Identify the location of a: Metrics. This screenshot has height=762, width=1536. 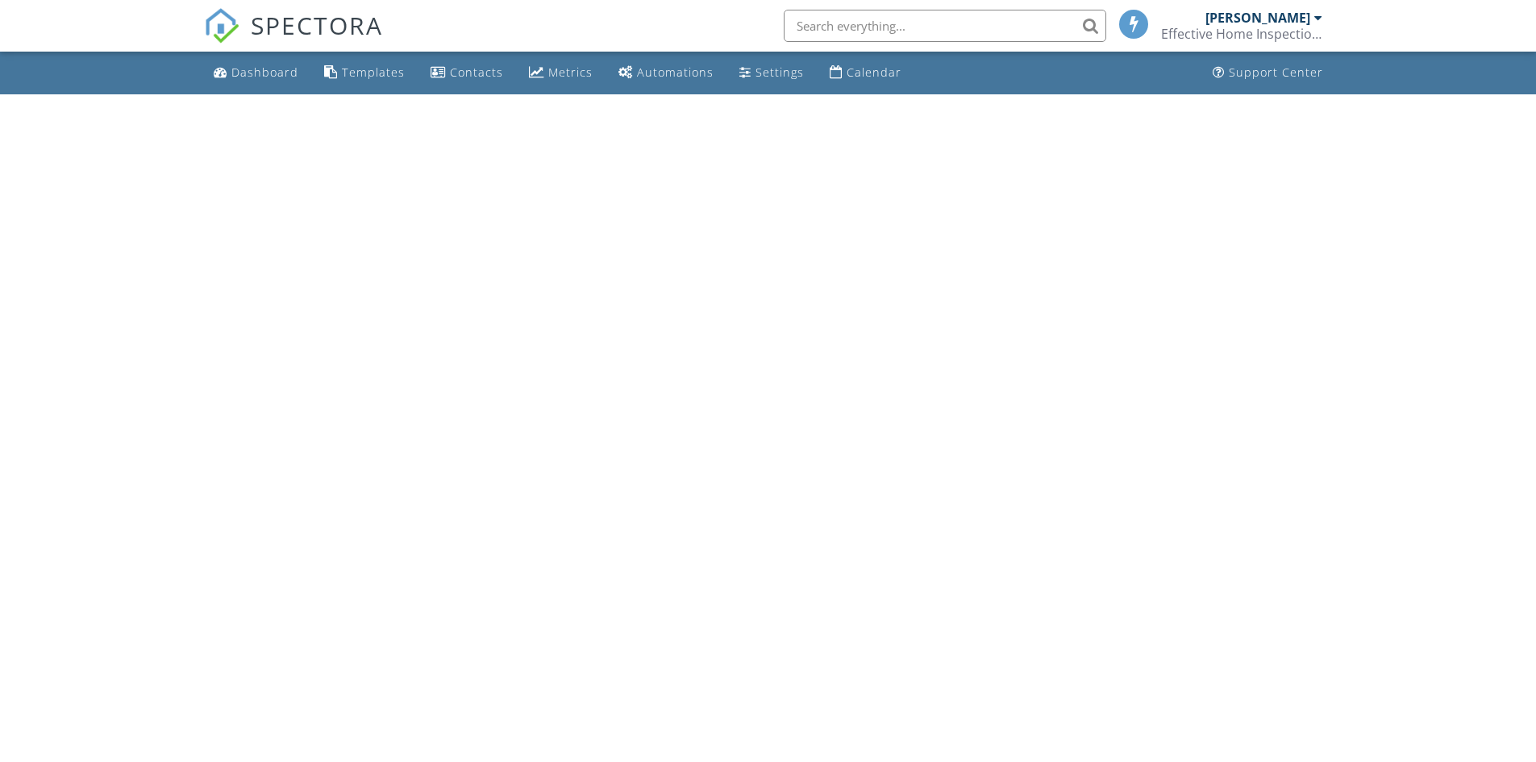
(560, 73).